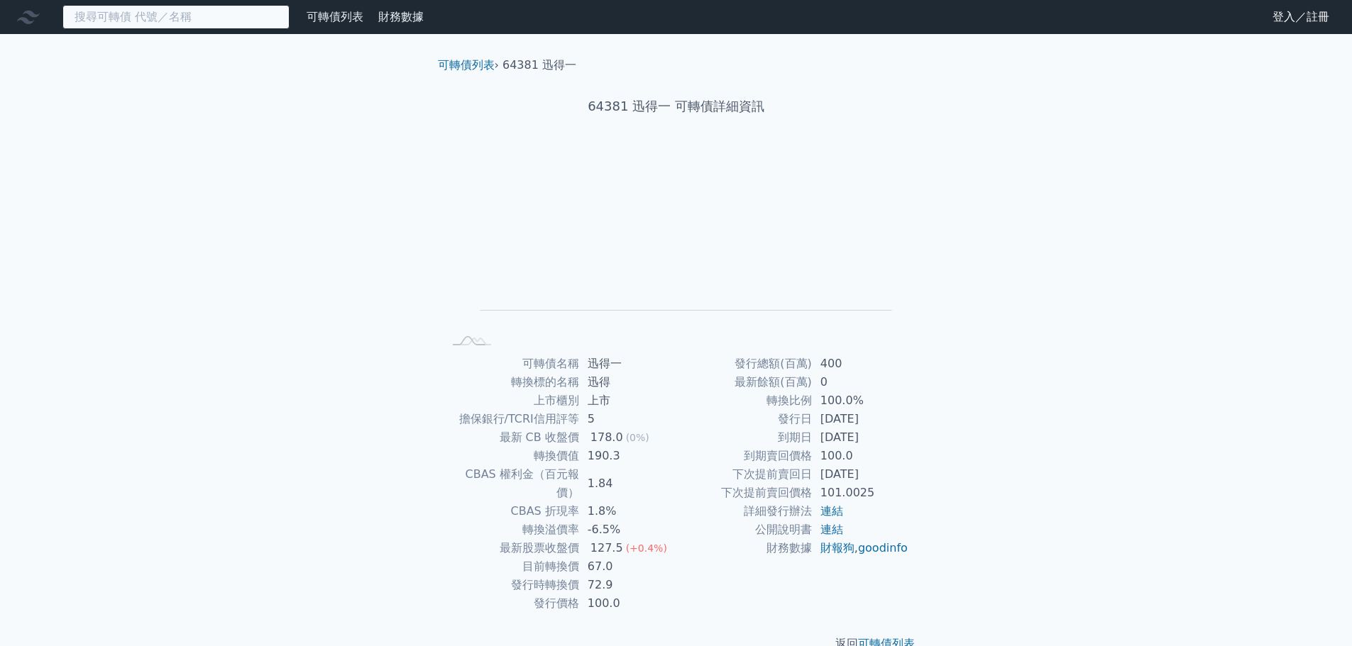 The image size is (1352, 646). Describe the element at coordinates (744, 401) in the screenshot. I see `td: 轉換比例` at that location.